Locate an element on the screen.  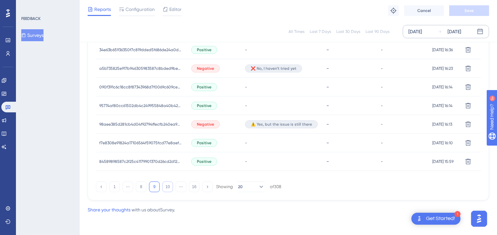
div: FEEDBACK is located at coordinates (31, 19).